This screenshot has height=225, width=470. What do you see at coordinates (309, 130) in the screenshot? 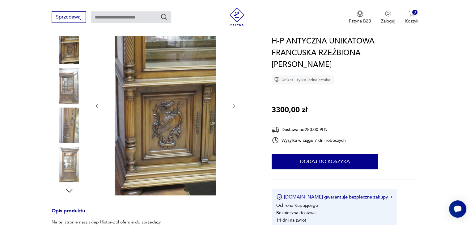
I see `div: Dostawa od 250,00 PLN` at bounding box center [309, 130].